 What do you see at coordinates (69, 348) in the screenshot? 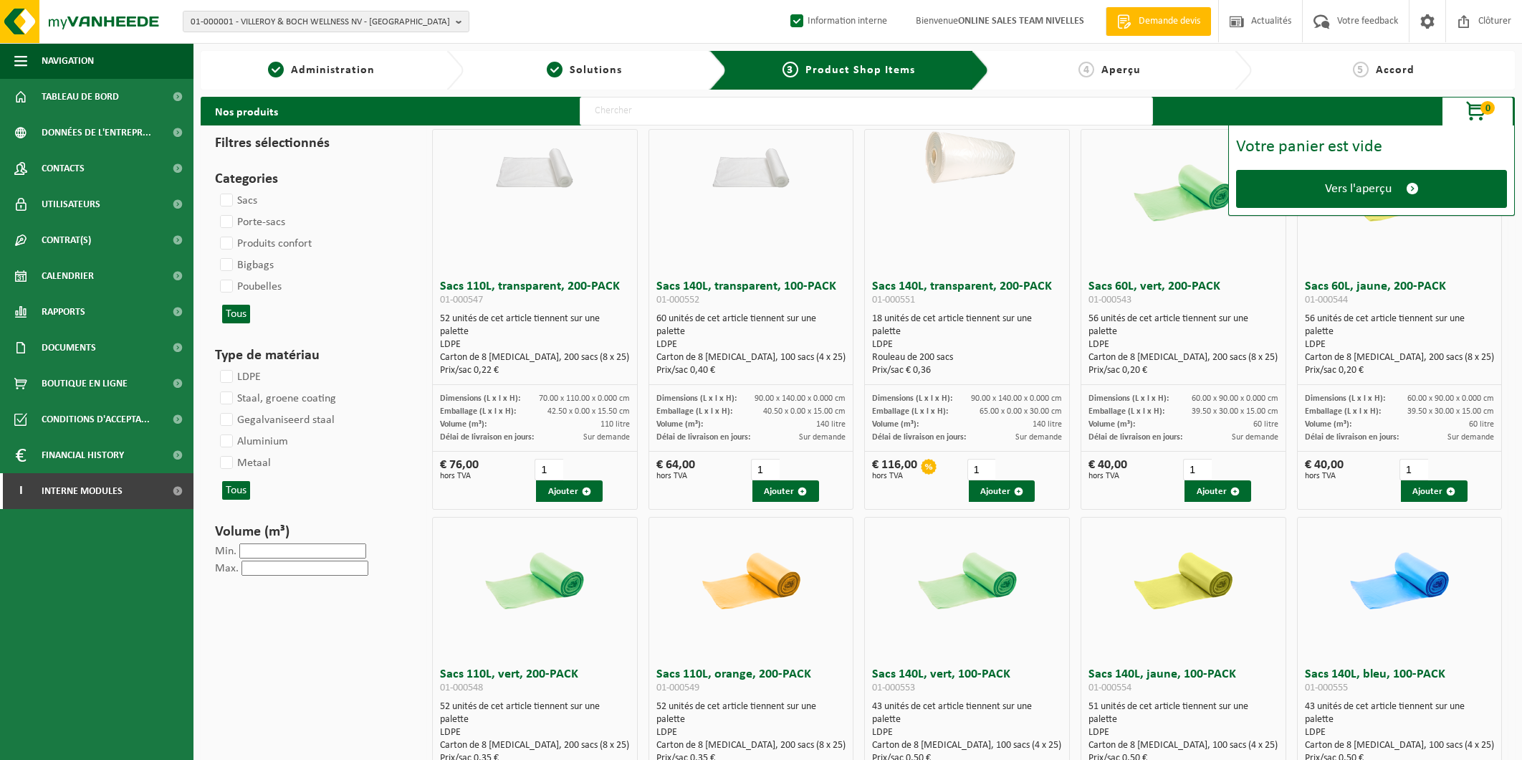
I see `span: Documents` at bounding box center [69, 348].